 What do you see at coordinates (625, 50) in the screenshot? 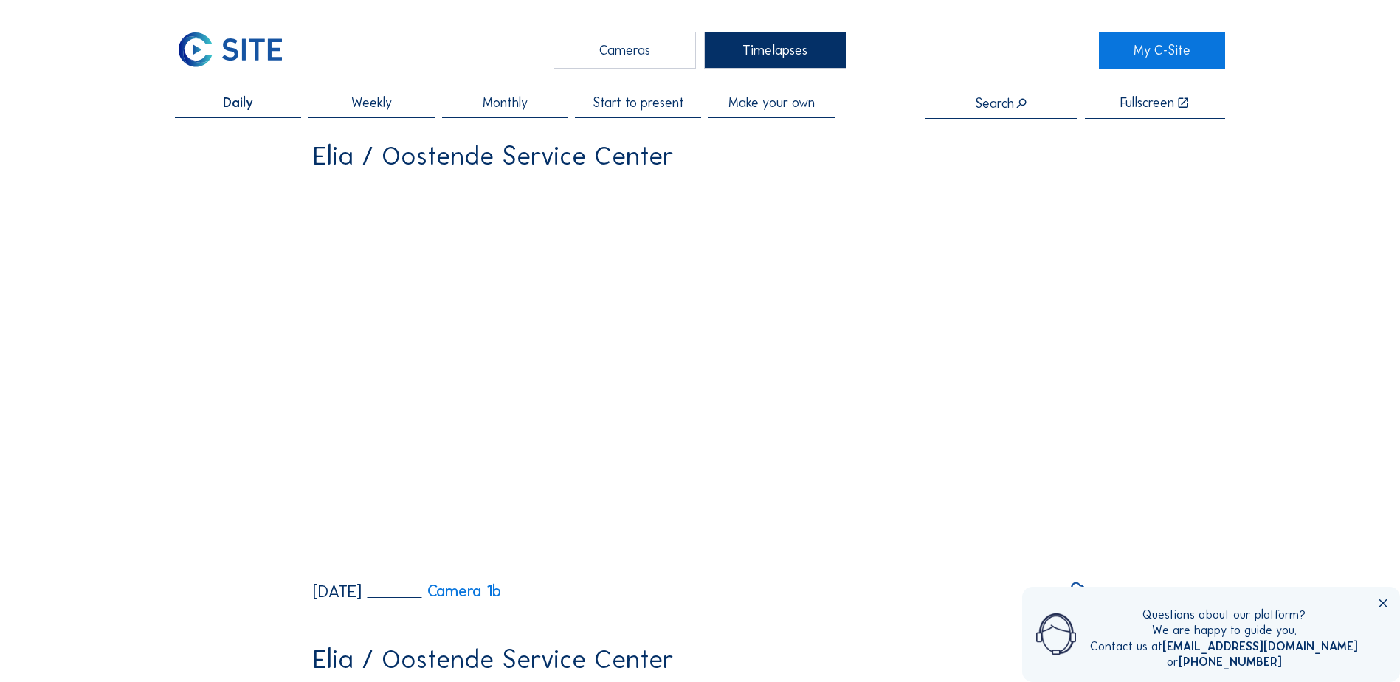
I see `div: Cameras` at bounding box center [625, 50].